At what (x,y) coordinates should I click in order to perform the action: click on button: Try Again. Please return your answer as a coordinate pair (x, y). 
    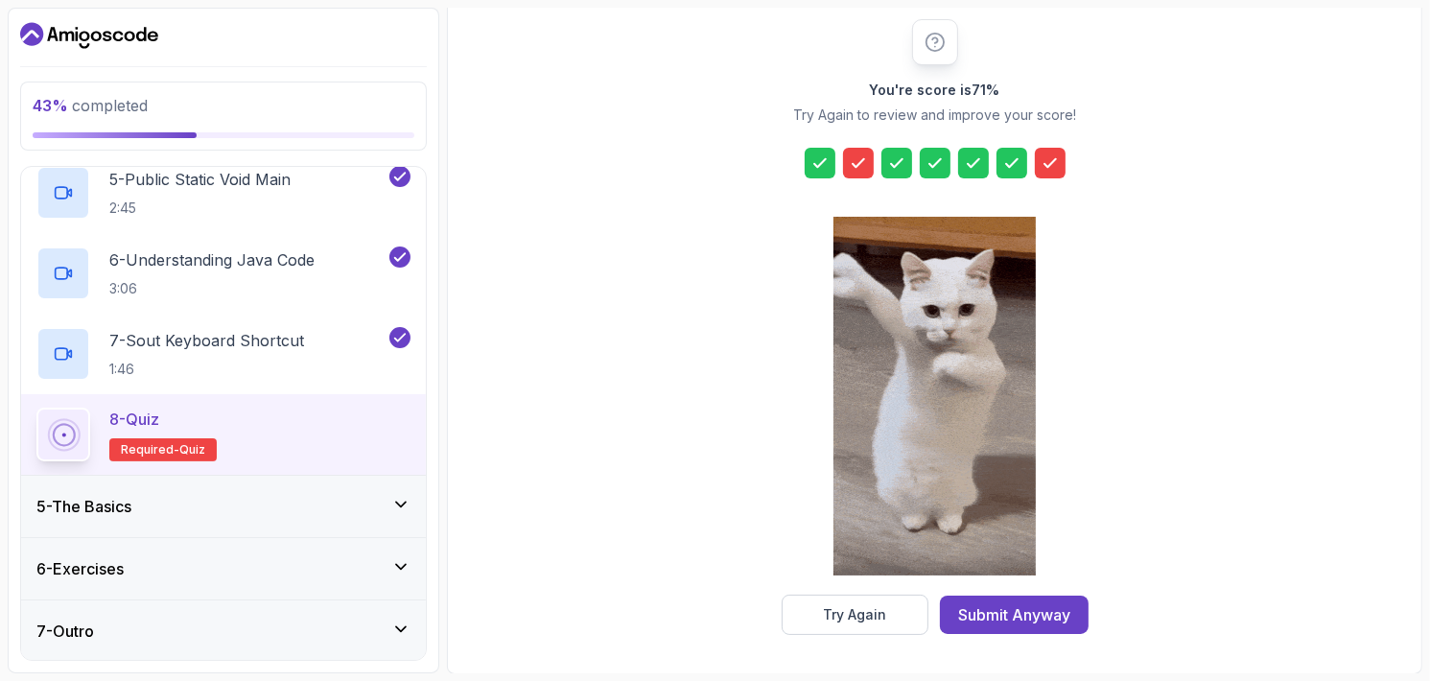
    Looking at the image, I should click on (855, 615).